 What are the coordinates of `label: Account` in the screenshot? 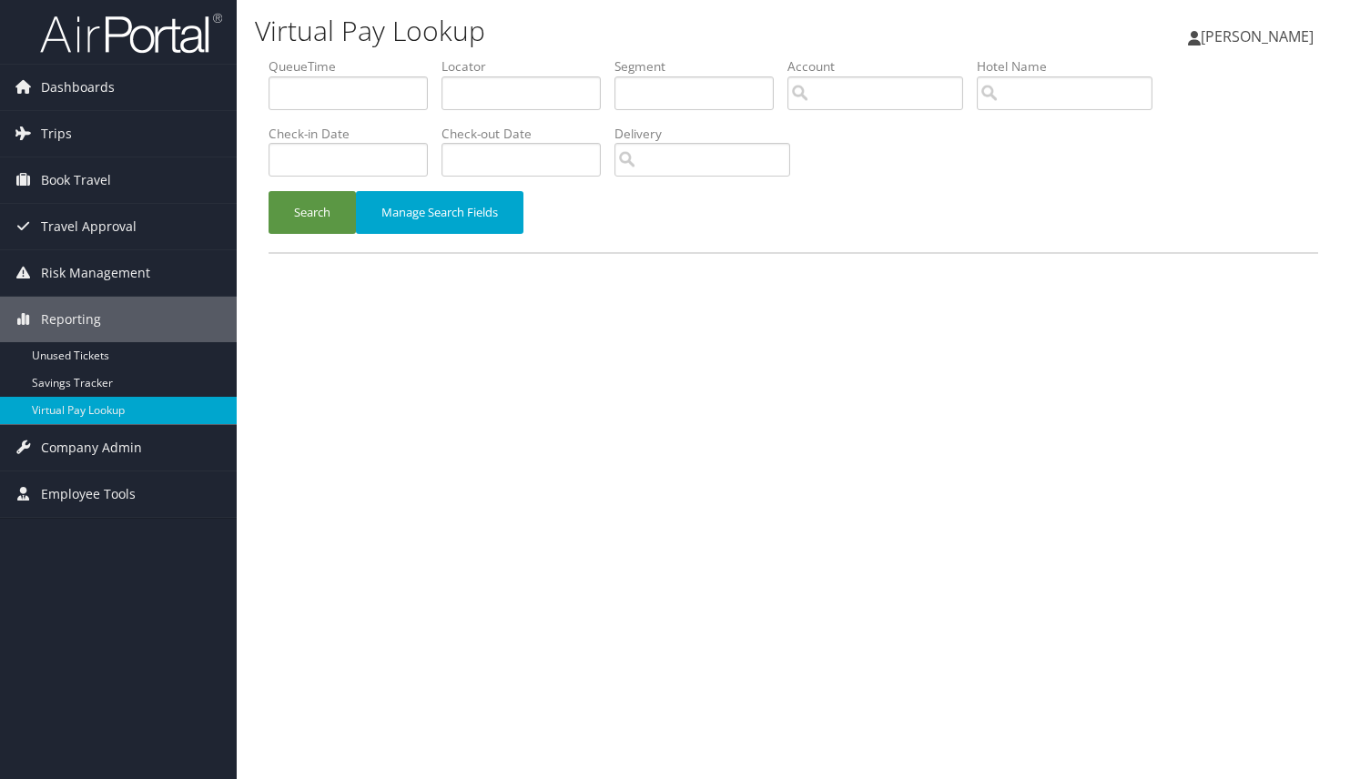 It's located at (882, 66).